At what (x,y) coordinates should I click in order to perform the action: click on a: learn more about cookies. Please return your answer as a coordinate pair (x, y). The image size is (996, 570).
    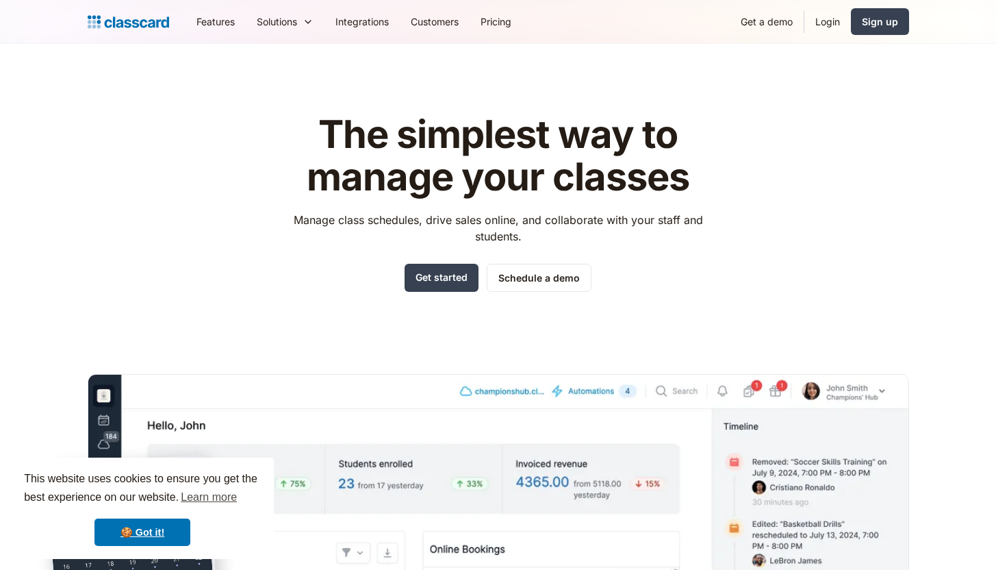
    Looking at the image, I should click on (209, 497).